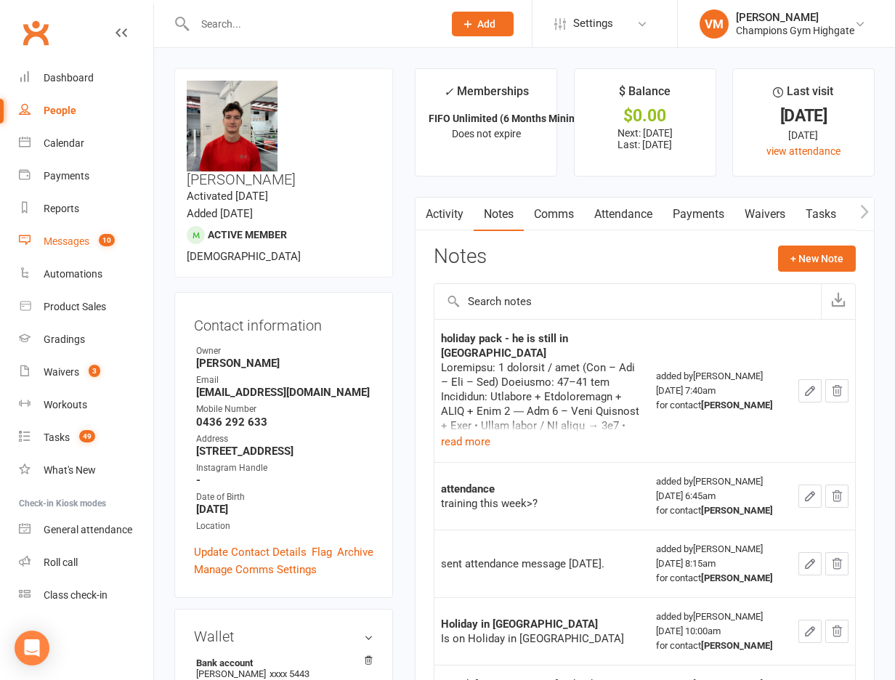 The height and width of the screenshot is (680, 895). What do you see at coordinates (86, 405) in the screenshot?
I see `a: Workouts` at bounding box center [86, 405].